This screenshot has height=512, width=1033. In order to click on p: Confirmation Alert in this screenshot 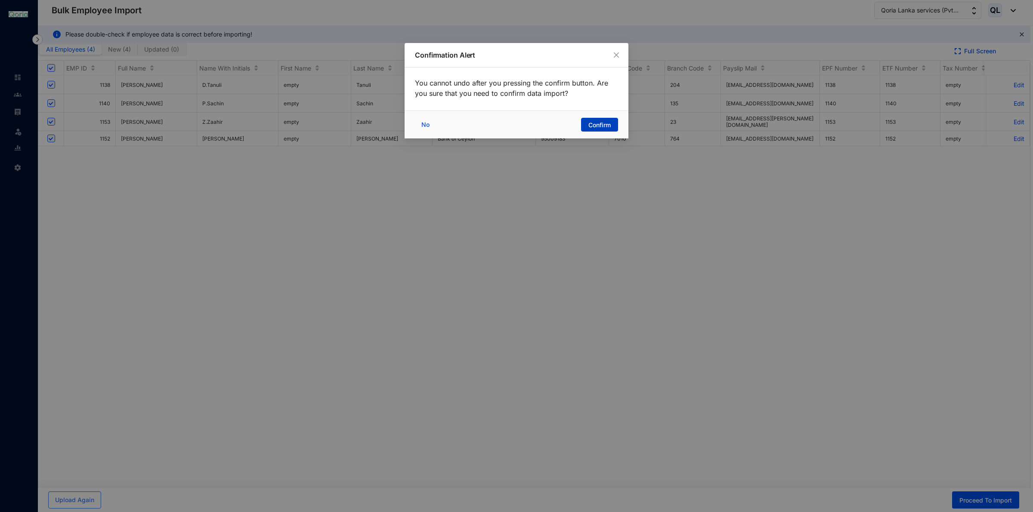, I will do `click(516, 55)`.